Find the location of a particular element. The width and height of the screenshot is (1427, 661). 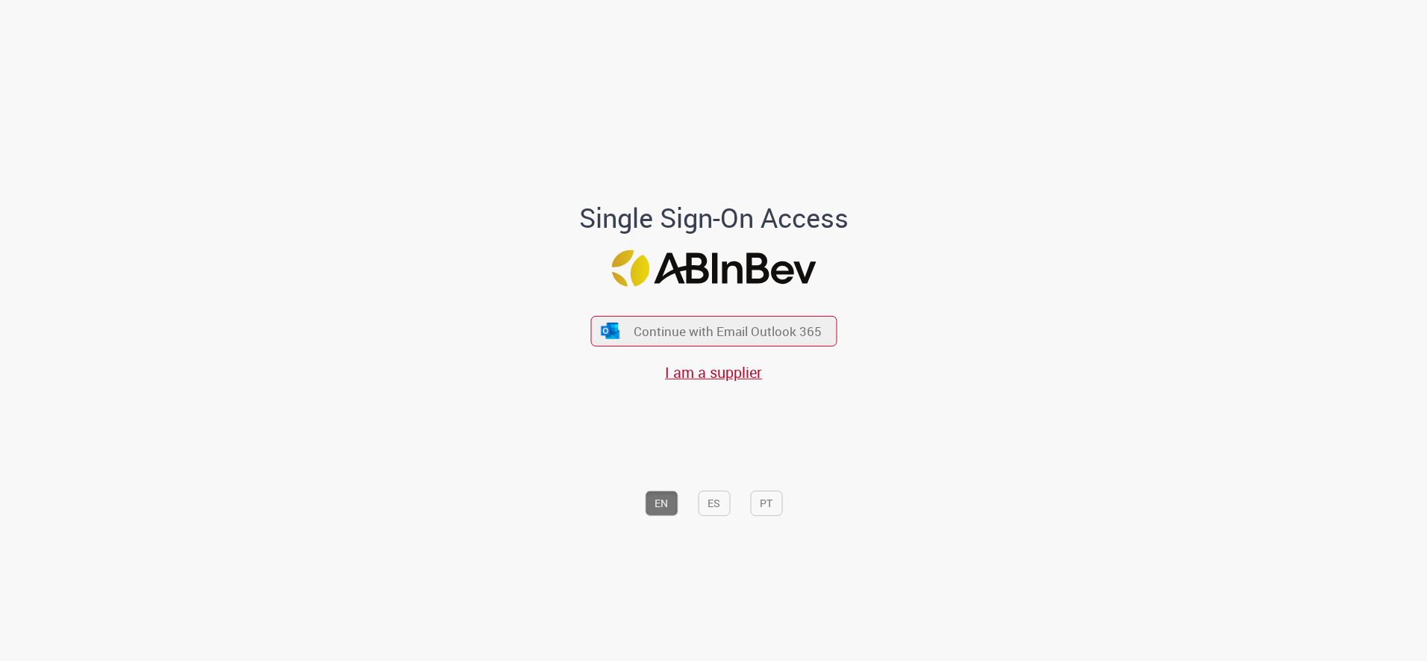

h1: Single Sign-On Access is located at coordinates (714, 217).